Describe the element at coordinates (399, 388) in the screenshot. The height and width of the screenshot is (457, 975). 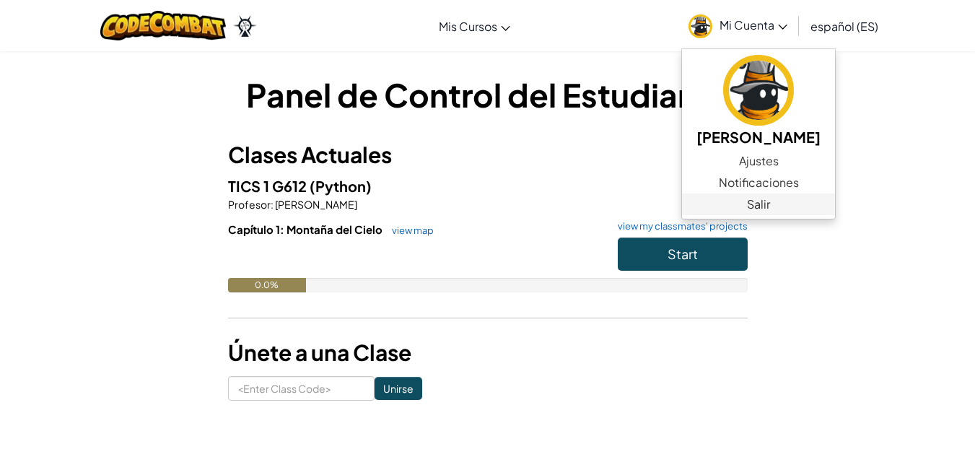
I see `input: Unirse` at that location.